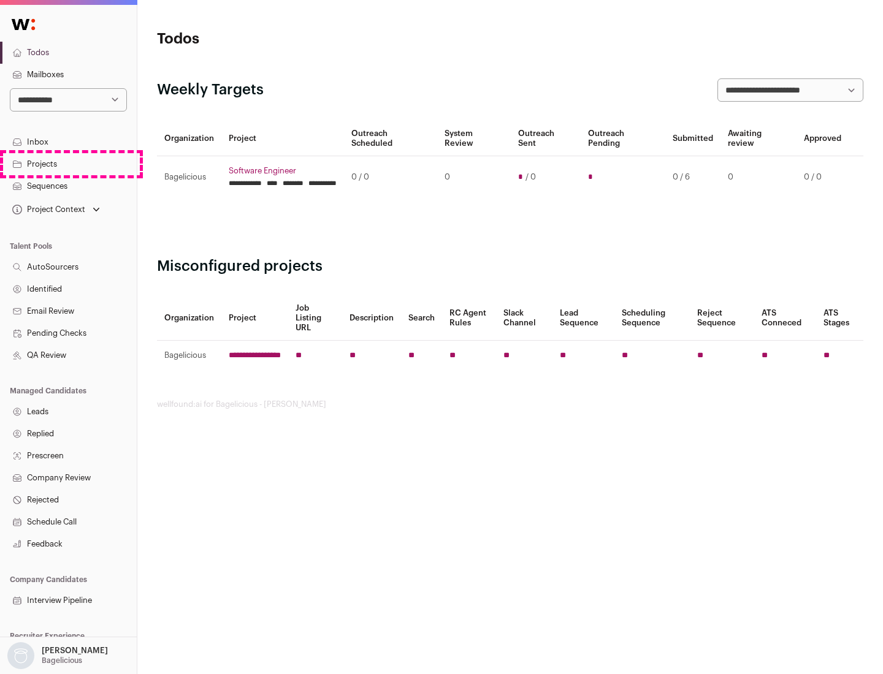 Image resolution: width=883 pixels, height=674 pixels. What do you see at coordinates (530, 177) in the screenshot?
I see `span: / 0` at bounding box center [530, 177].